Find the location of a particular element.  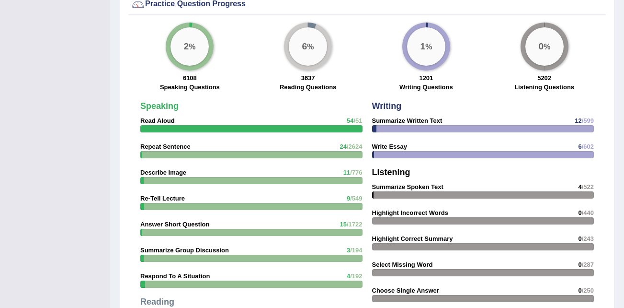

strong: Summarize Group Discussion is located at coordinates (184, 250).